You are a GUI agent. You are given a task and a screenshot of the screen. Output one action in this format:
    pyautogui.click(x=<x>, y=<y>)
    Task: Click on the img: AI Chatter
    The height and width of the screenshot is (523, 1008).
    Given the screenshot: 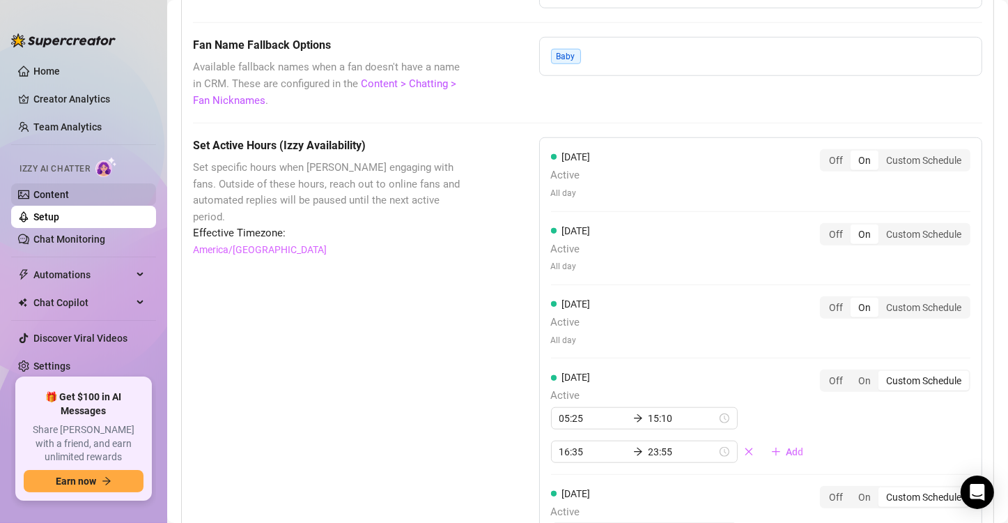 What is the action you would take?
    pyautogui.click(x=106, y=167)
    